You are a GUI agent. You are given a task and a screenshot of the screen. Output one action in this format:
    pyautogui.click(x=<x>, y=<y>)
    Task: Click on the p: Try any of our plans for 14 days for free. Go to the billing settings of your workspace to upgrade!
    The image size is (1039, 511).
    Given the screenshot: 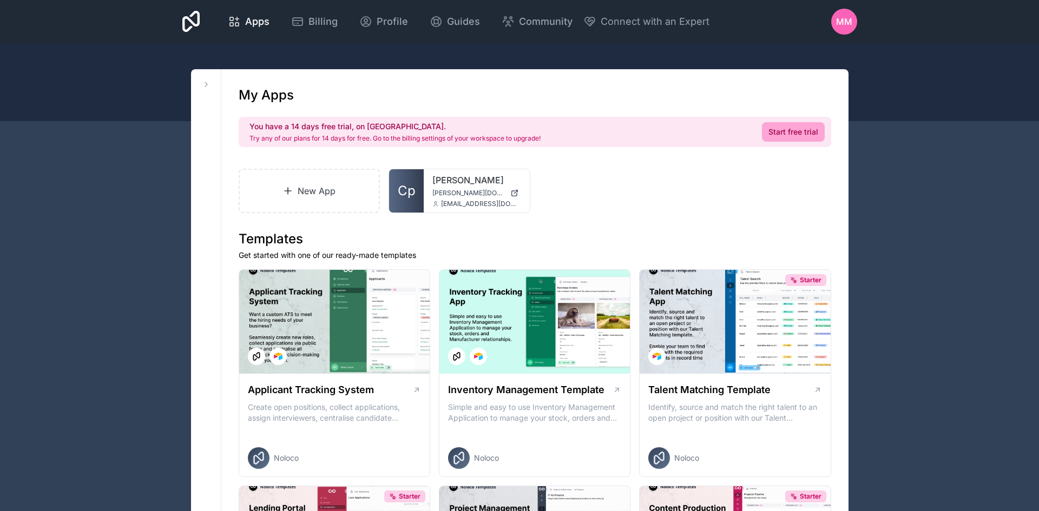 What is the action you would take?
    pyautogui.click(x=395, y=139)
    